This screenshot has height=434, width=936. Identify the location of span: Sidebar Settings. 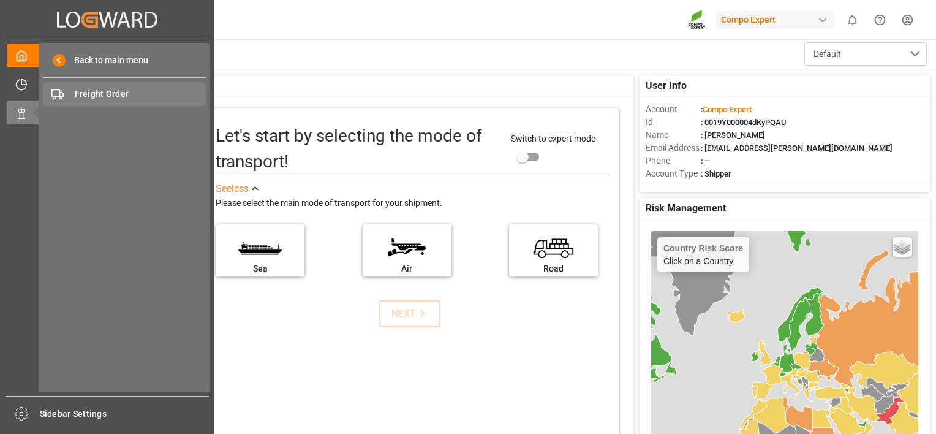
(124, 414).